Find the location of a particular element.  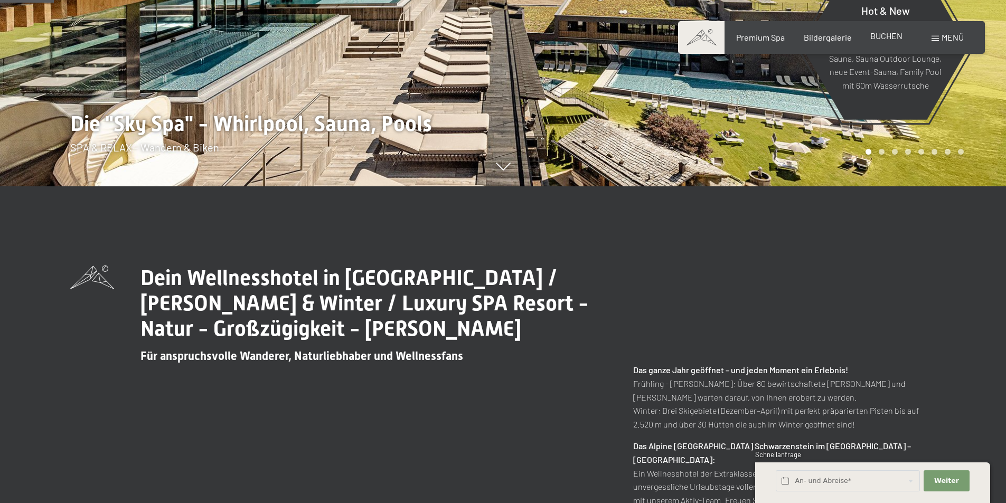

div: Carousel Page 4 is located at coordinates (908, 152).